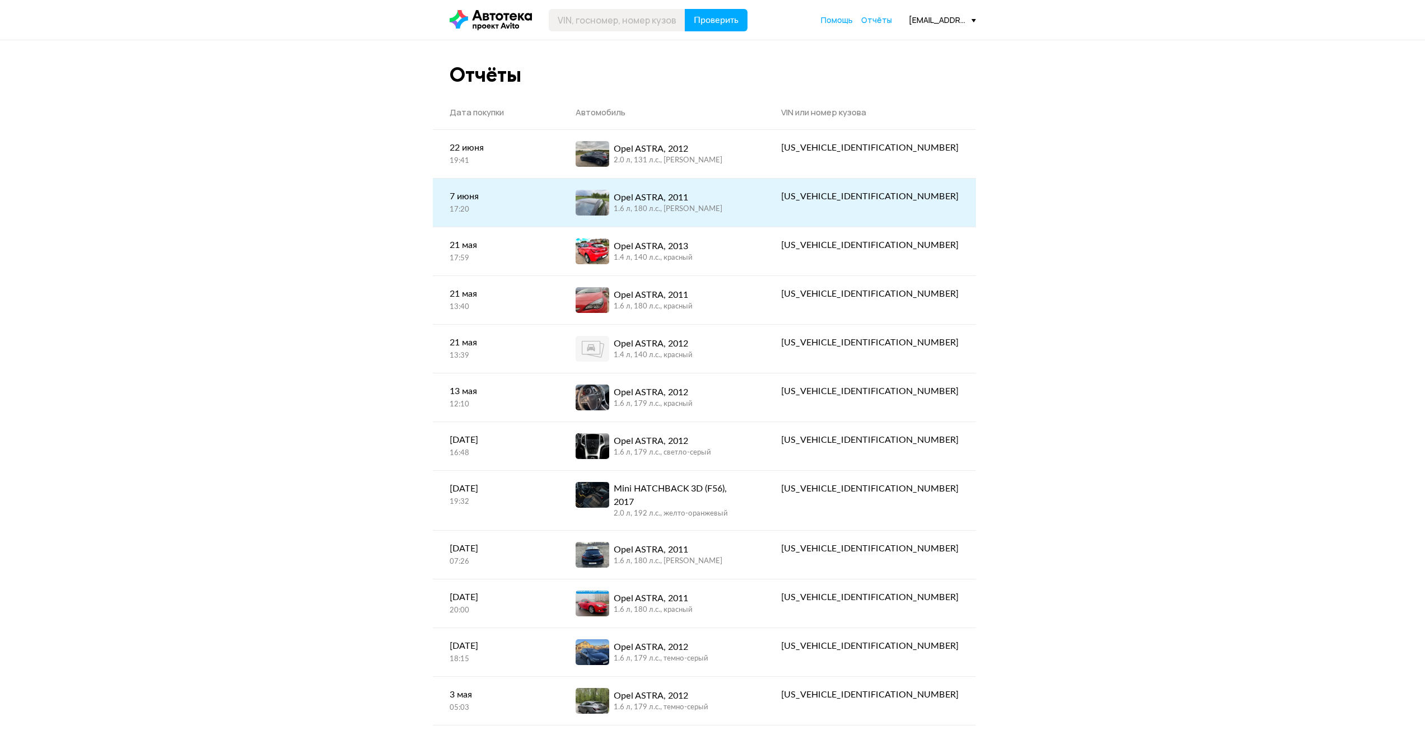  I want to click on div: Mini HATCHBACK 3D (F56), 2017, so click(681, 496).